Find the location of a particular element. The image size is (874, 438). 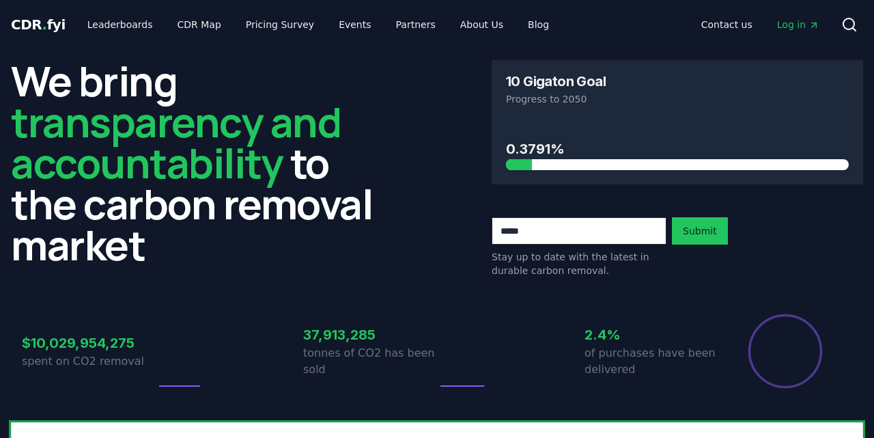

a: Partners is located at coordinates (416, 25).